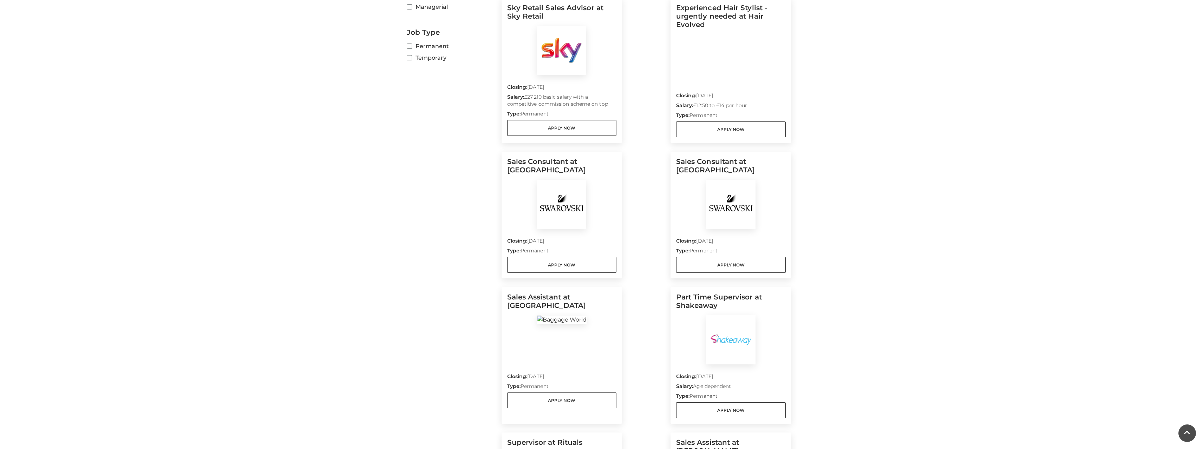 This screenshot has height=449, width=1203. I want to click on p: £12:50 to £14 per hour, so click(731, 107).